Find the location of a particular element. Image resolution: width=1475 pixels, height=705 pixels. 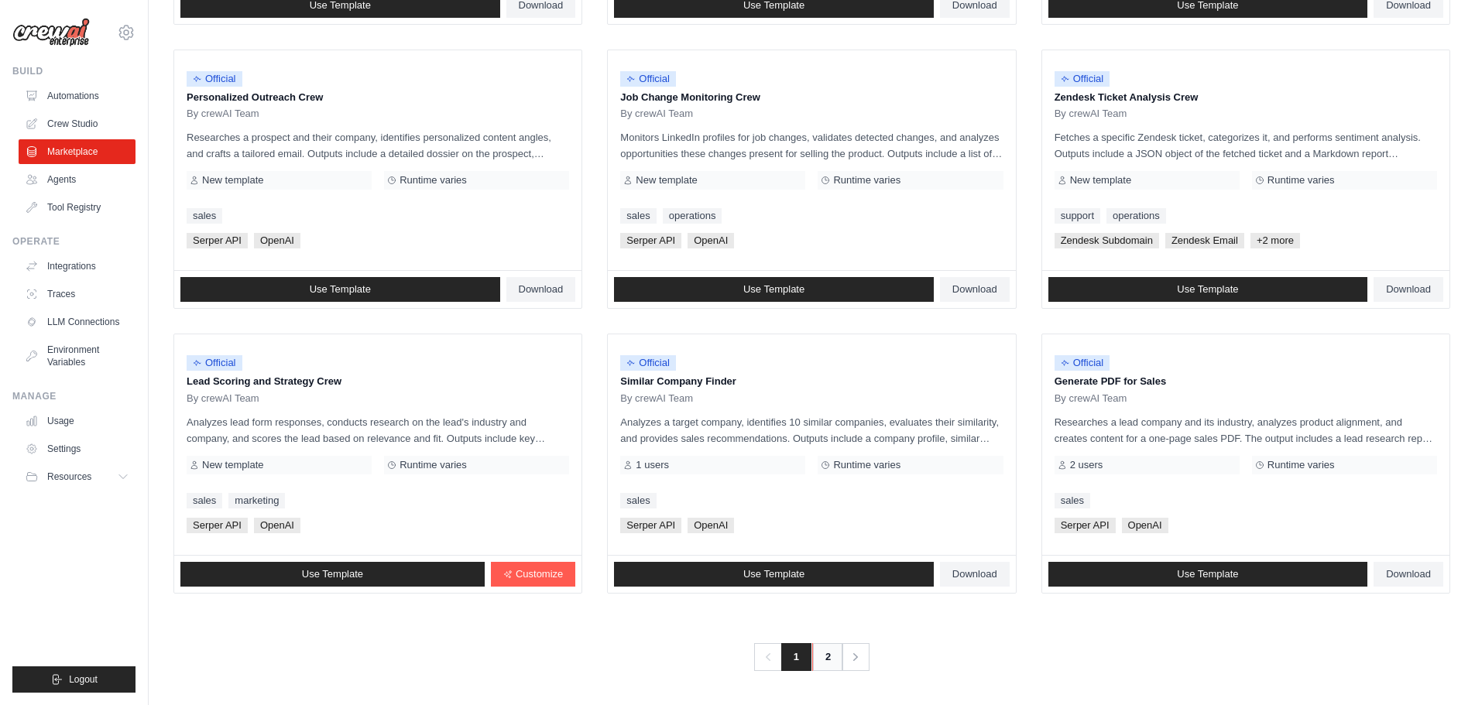

div: Build is located at coordinates (74, 71).